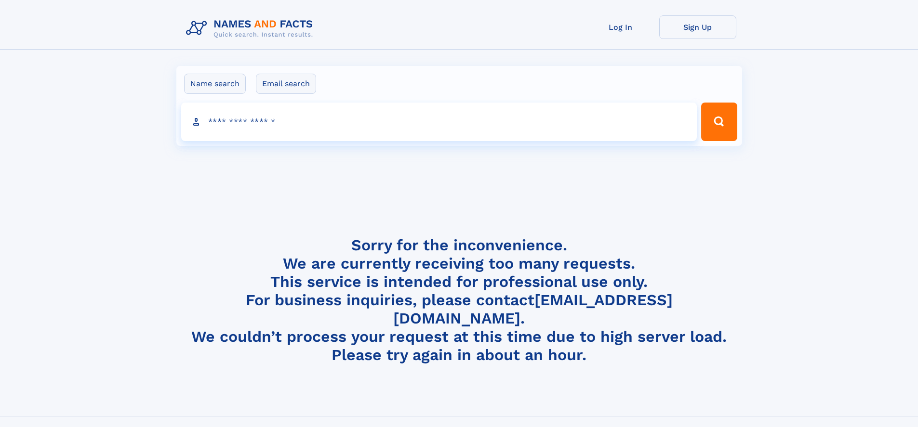  What do you see at coordinates (215, 84) in the screenshot?
I see `label: Name search` at bounding box center [215, 84].